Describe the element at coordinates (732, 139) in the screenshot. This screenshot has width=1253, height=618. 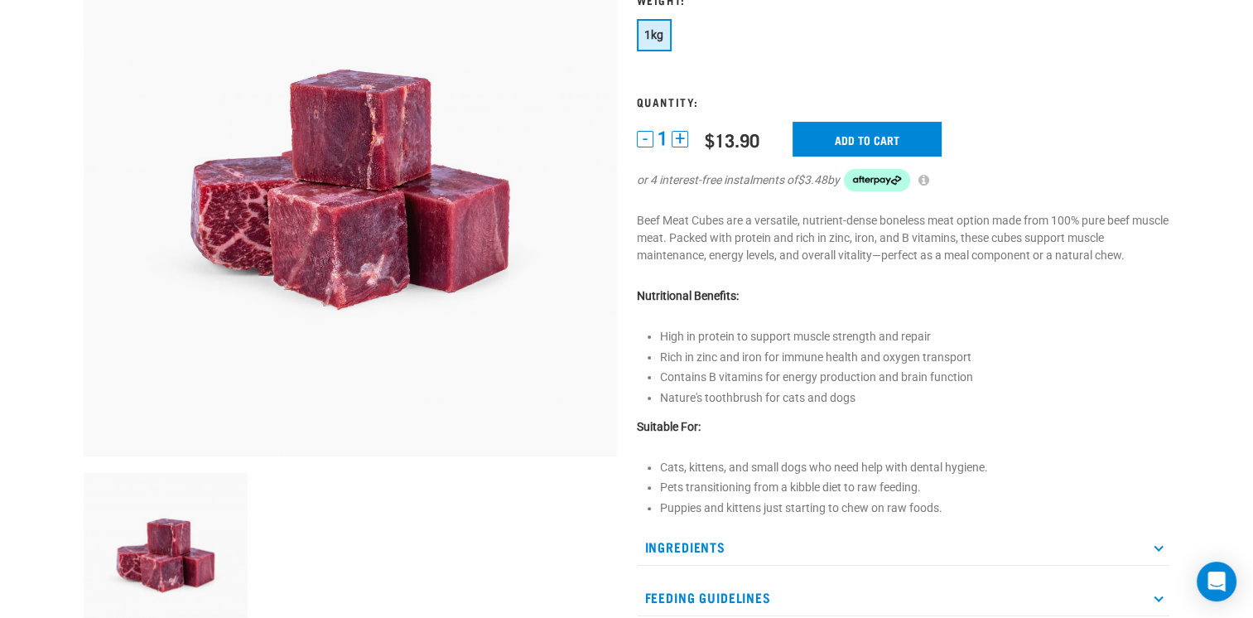
I see `div: $13.90` at that location.